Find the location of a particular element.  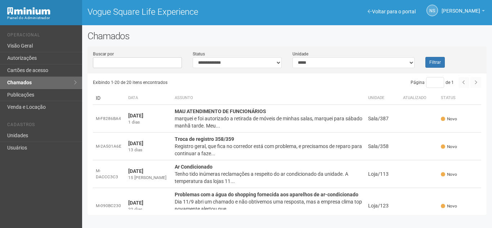

div: Registro geral, que fica no corredor está com problema, e precisamos de reparo para continuar a f... is located at coordinates (268, 150).